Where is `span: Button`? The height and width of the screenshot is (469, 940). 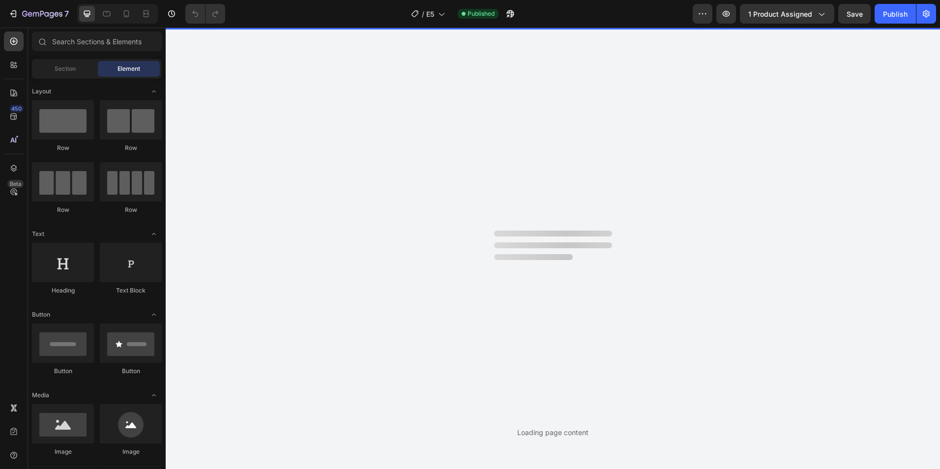 span: Button is located at coordinates (41, 314).